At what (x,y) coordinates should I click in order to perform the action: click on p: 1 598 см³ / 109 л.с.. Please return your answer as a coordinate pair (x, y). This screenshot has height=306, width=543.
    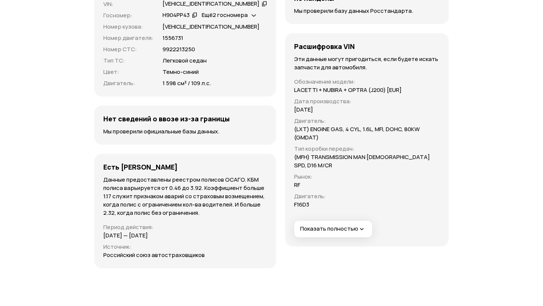
    Looking at the image, I should click on (187, 83).